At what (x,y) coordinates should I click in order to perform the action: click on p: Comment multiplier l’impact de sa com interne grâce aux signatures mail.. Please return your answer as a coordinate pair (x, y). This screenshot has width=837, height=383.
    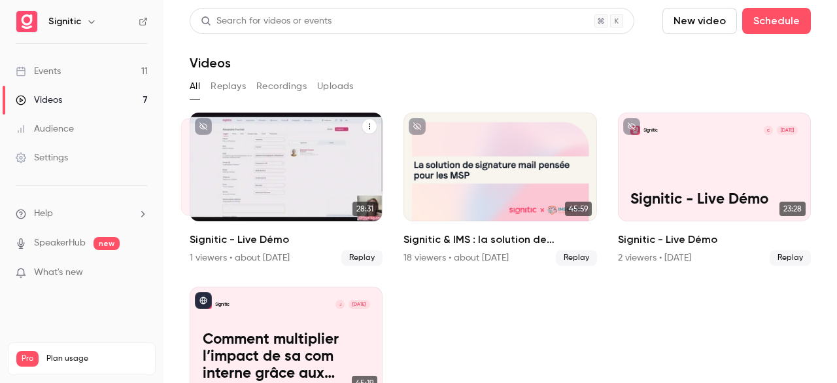
    Looking at the image, I should click on (287, 357).